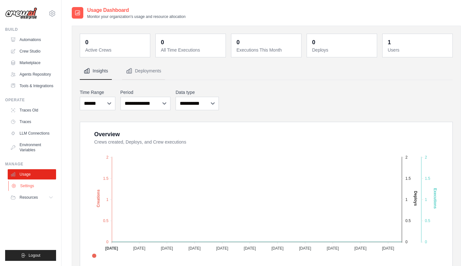 This screenshot has height=266, width=471. Describe the element at coordinates (435, 198) in the screenshot. I see `text: Executions` at that location.